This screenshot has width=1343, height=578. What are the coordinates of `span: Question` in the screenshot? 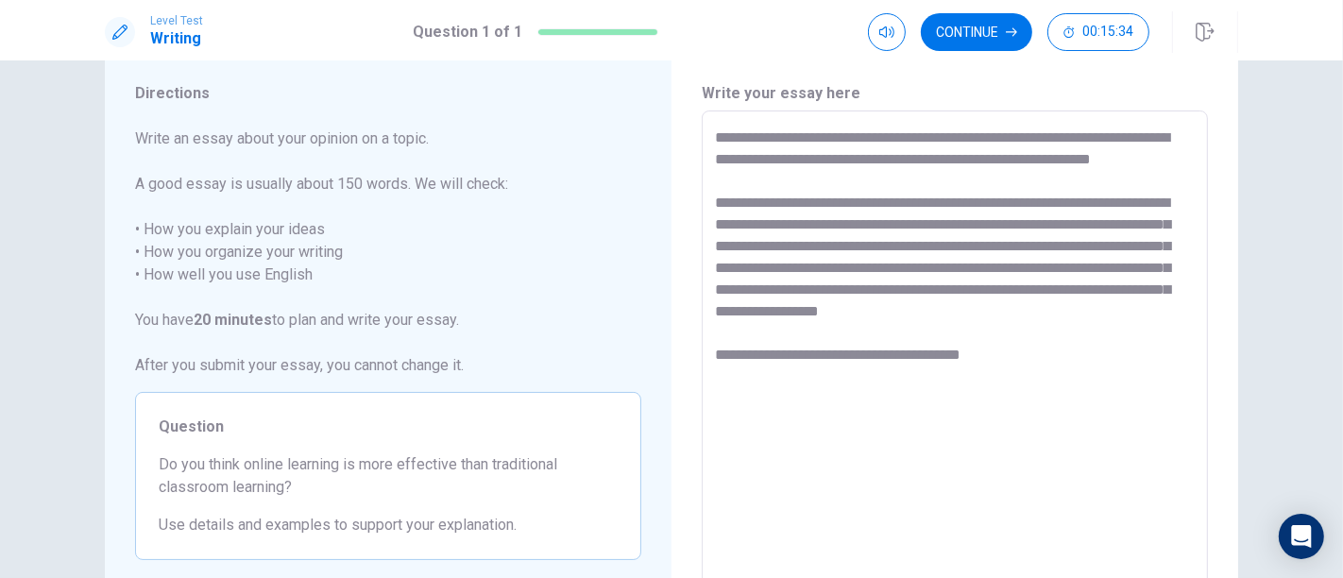 It's located at (388, 427).